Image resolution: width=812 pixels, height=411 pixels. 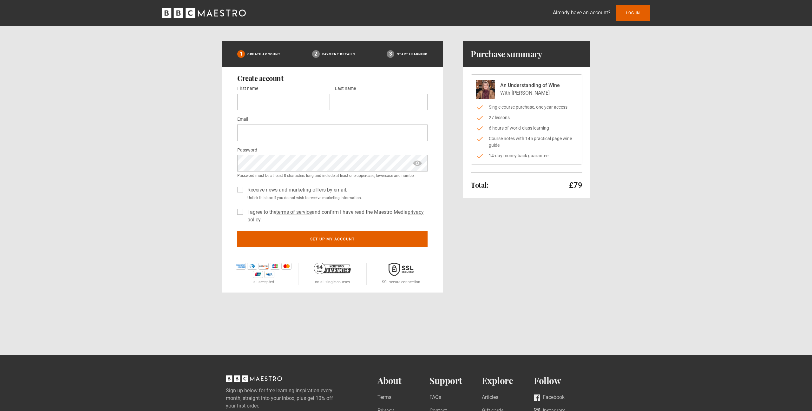 I want to click on label: First name, so click(x=248, y=89).